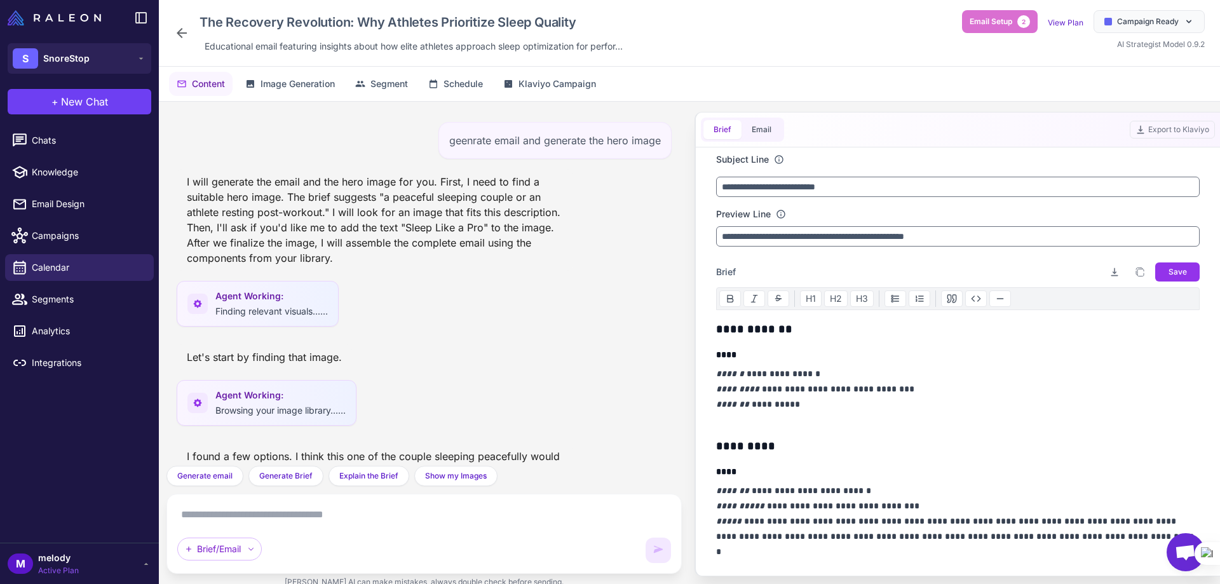 Image resolution: width=1220 pixels, height=584 pixels. I want to click on button: Schedule, so click(455, 84).